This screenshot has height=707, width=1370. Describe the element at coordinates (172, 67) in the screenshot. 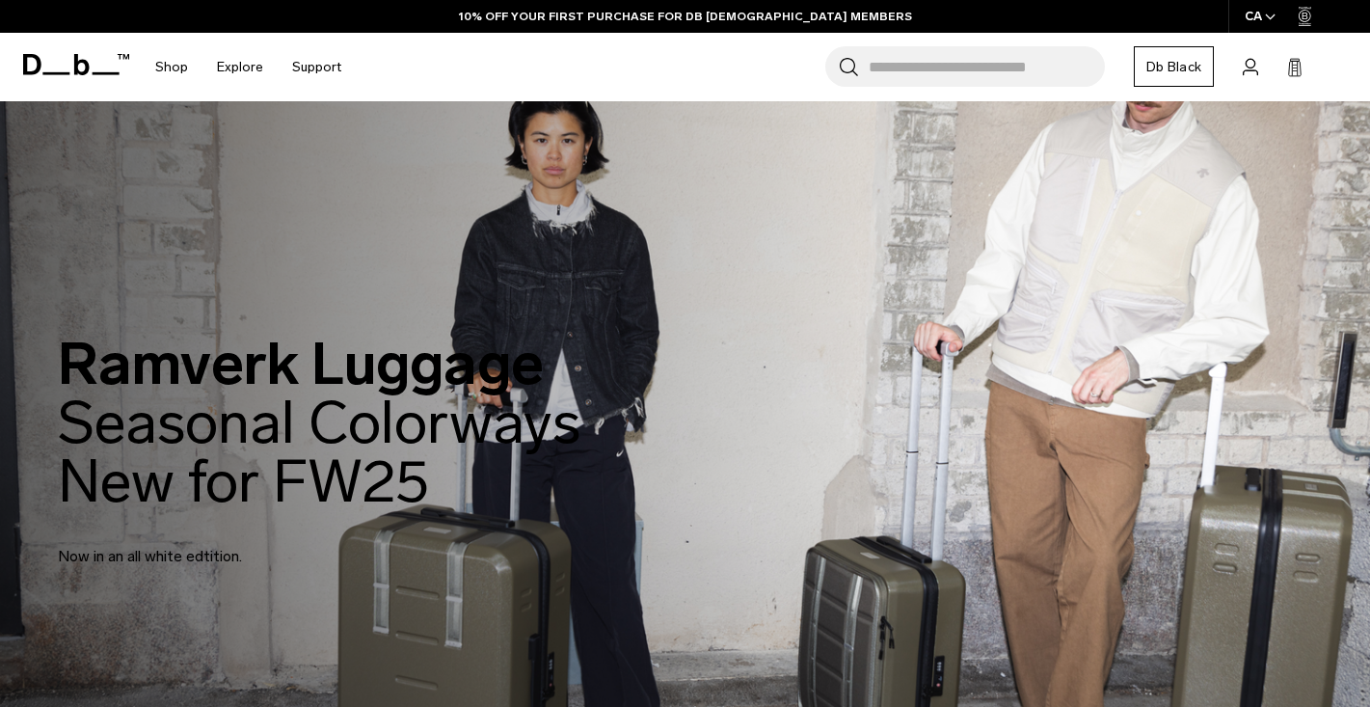

I see `a: Shop` at that location.